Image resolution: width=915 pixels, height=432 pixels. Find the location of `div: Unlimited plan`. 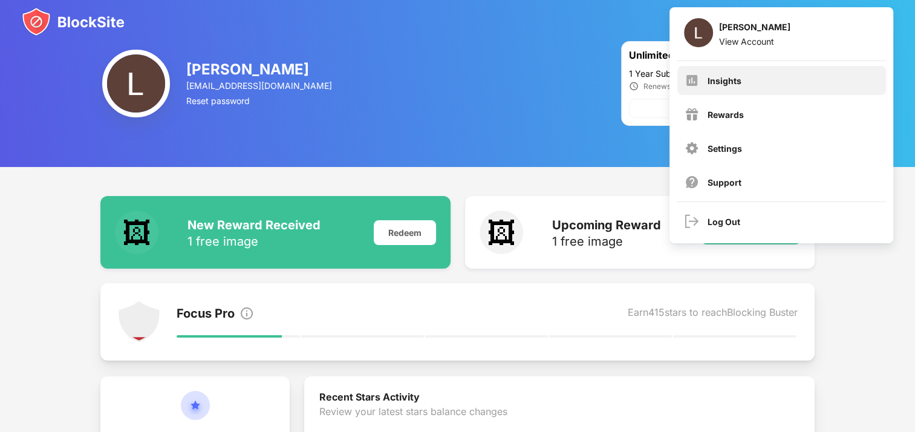

div: Unlimited plan is located at coordinates (692, 56).